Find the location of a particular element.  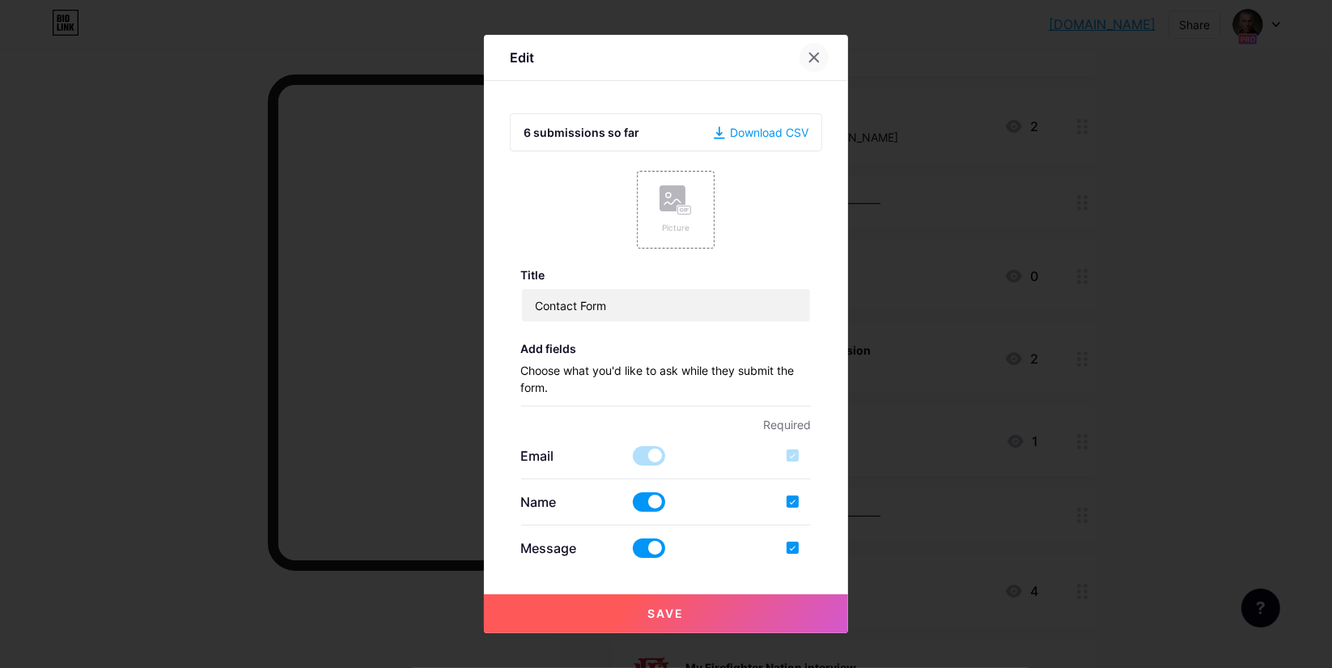

h3: Title is located at coordinates (666, 274).